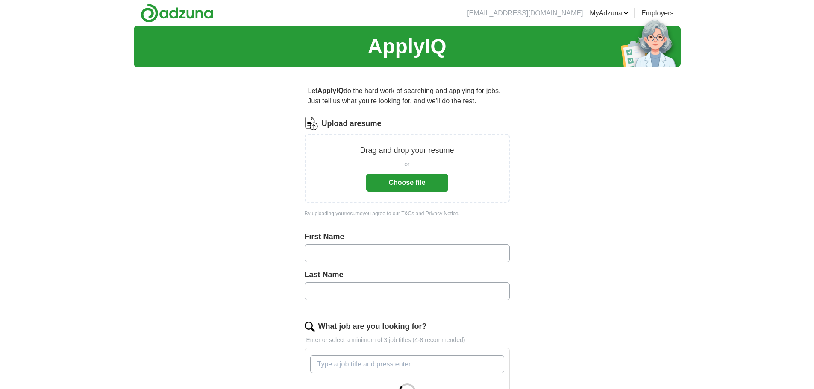 This screenshot has height=389, width=814. I want to click on p: Enter or select a minimum of 3 job titles (4-8 recommended), so click(407, 340).